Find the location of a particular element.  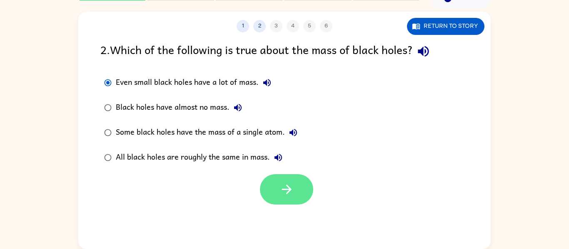

div: All black holes are roughly the same in mass. is located at coordinates (201, 158).